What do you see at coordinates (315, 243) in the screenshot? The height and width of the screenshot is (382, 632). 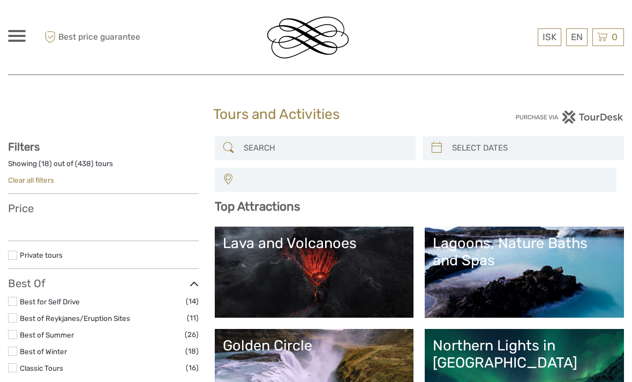 I see `div: Lava and Volcanoes` at bounding box center [315, 243].